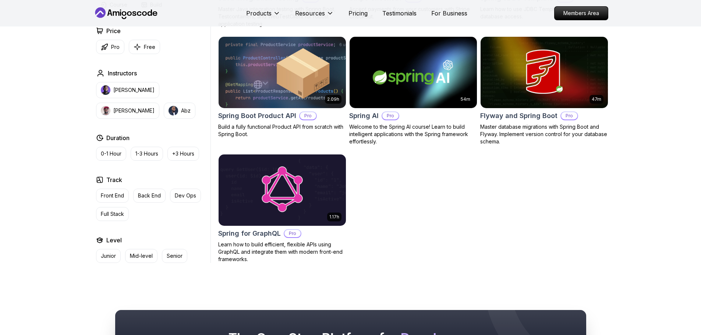 The width and height of the screenshot is (701, 335). What do you see at coordinates (149, 47) in the screenshot?
I see `p: Free` at bounding box center [149, 47].